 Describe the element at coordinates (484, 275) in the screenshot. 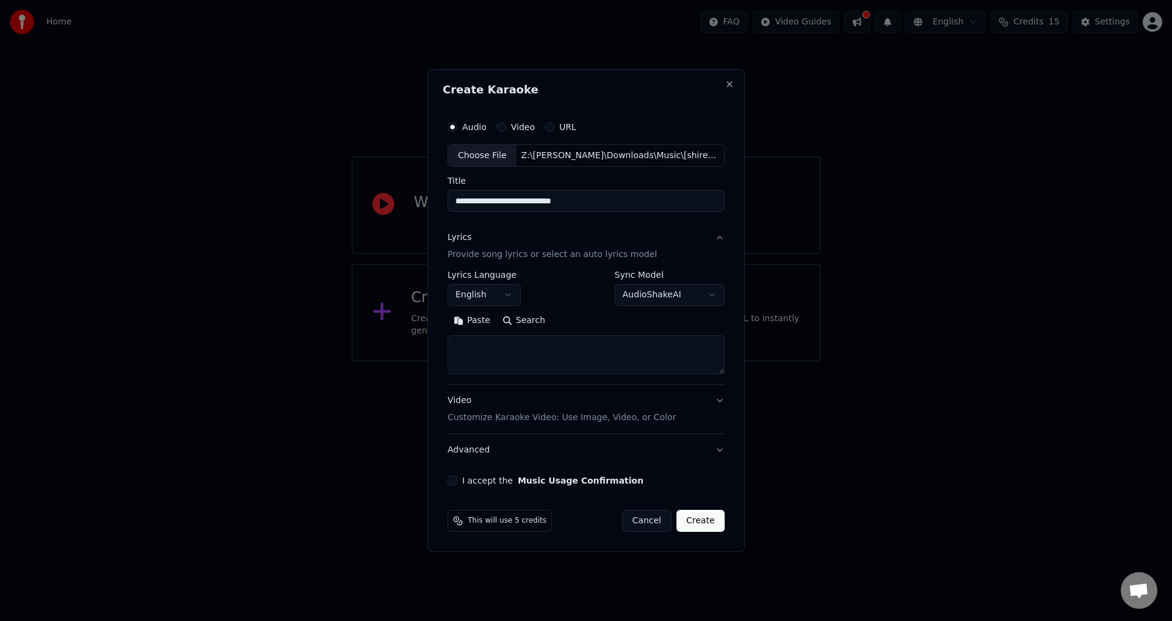

I see `label: Lyrics Language` at that location.